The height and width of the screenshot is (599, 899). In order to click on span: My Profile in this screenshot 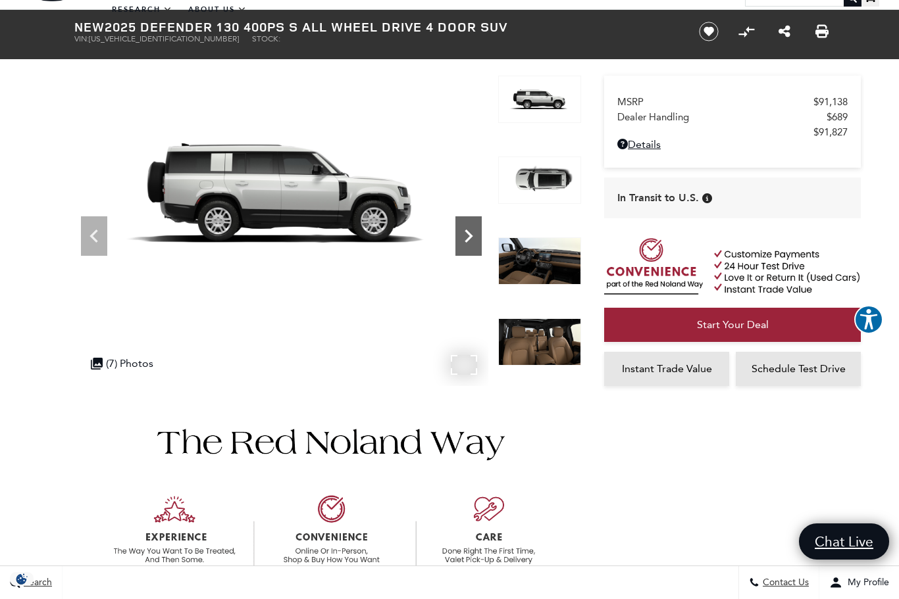, I will do `click(865, 583)`.